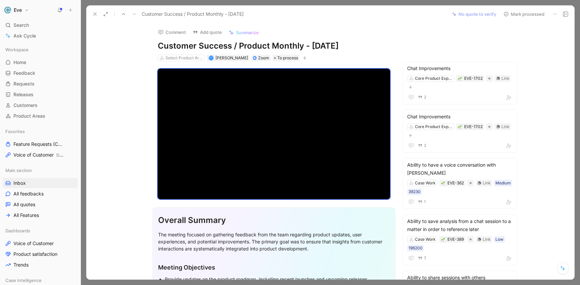 This screenshot has width=580, height=285. Describe the element at coordinates (40, 155) in the screenshot. I see `a: Voice of CustomerDashboards` at that location.